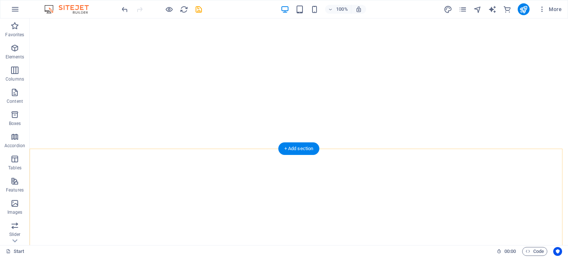  What do you see at coordinates (125, 9) in the screenshot?
I see `button: undo` at bounding box center [125, 9].